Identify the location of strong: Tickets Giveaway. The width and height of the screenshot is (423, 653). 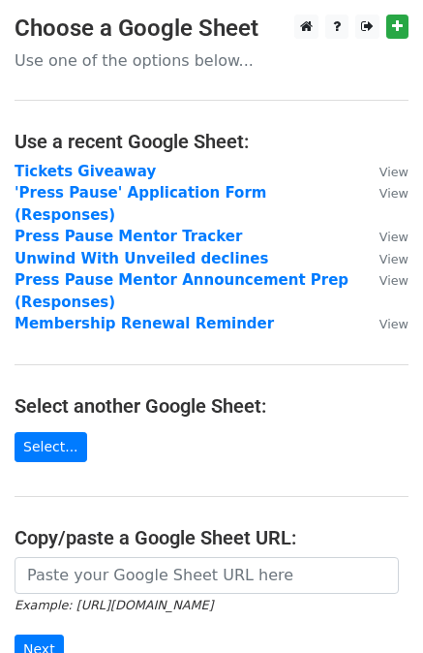
(85, 171).